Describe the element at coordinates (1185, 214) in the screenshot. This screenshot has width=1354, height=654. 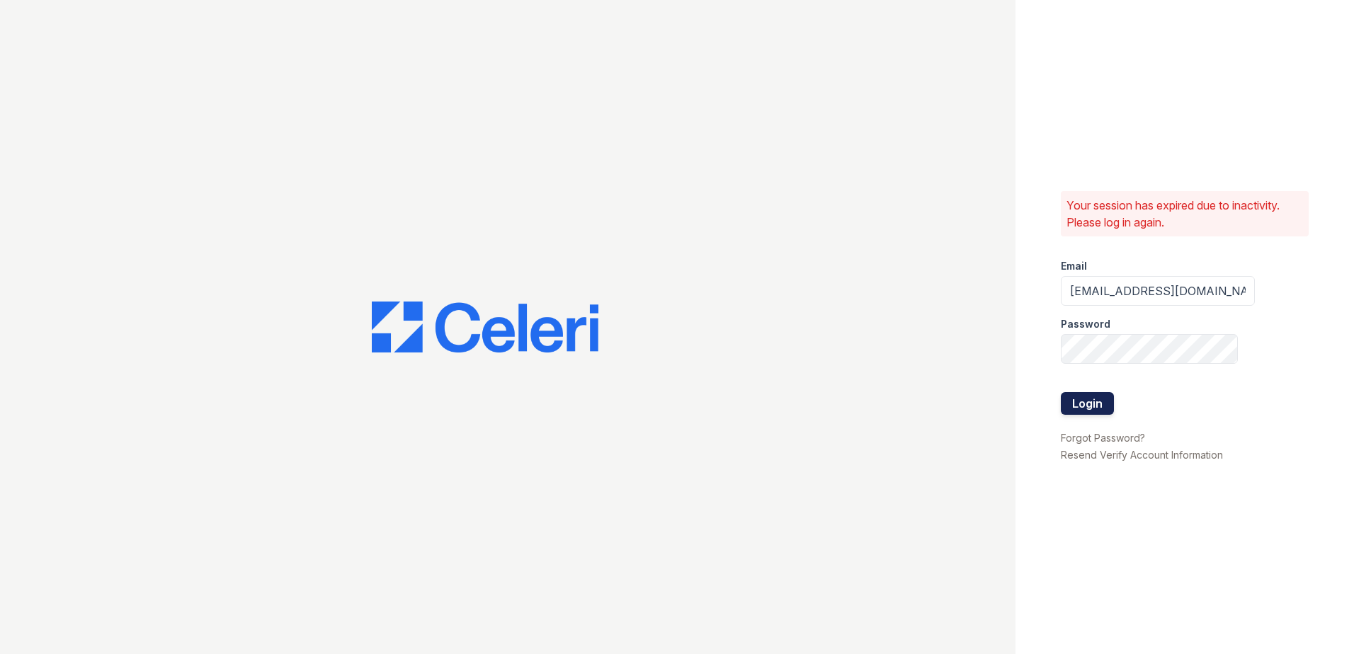
I see `p: Your session has expired due to inactivity. Please log in again.` at that location.